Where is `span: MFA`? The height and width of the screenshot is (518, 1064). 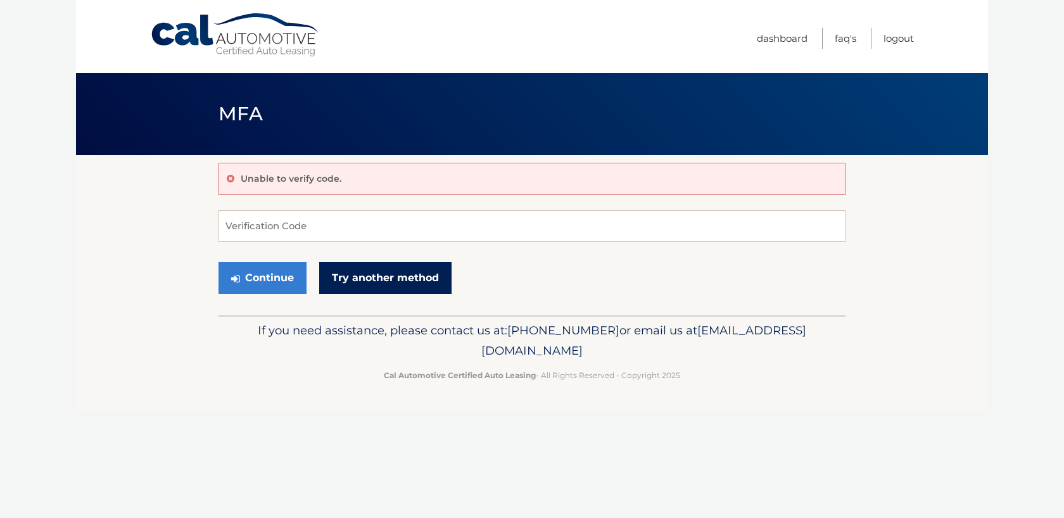 span: MFA is located at coordinates (241, 113).